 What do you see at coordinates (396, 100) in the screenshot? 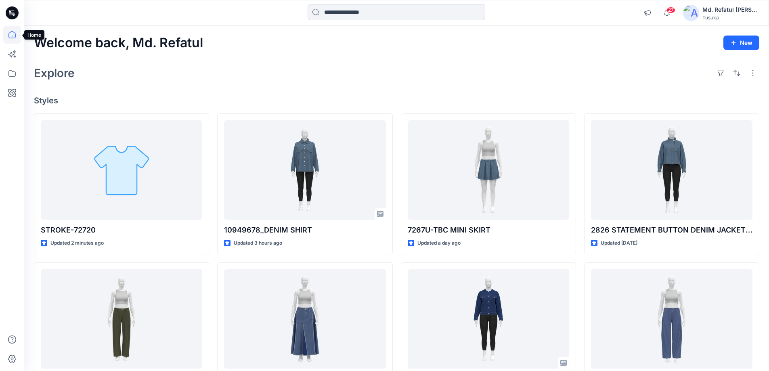
I see `h4: Styles` at bounding box center [396, 100].